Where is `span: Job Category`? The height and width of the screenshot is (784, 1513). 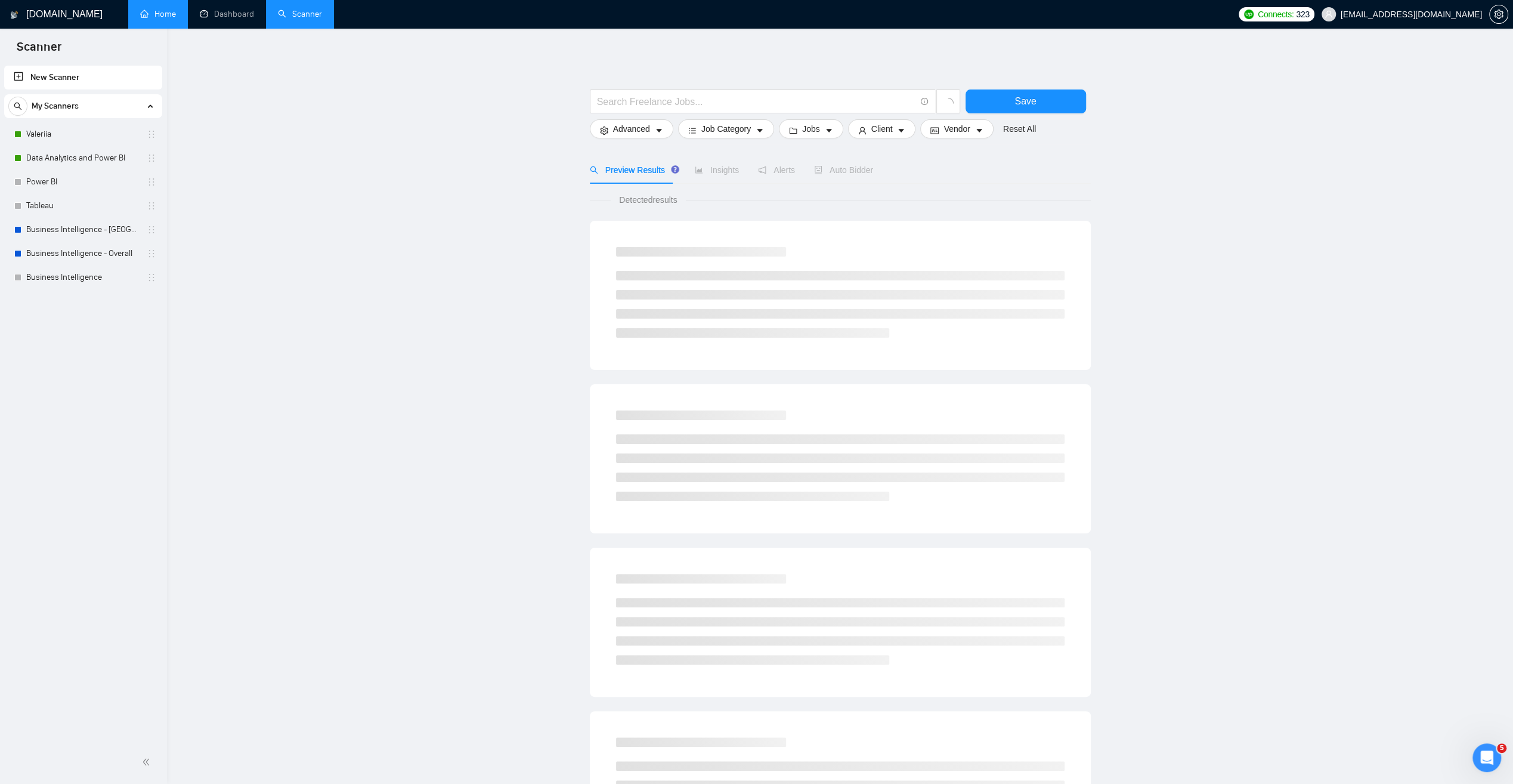
span: Job Category is located at coordinates (726, 129).